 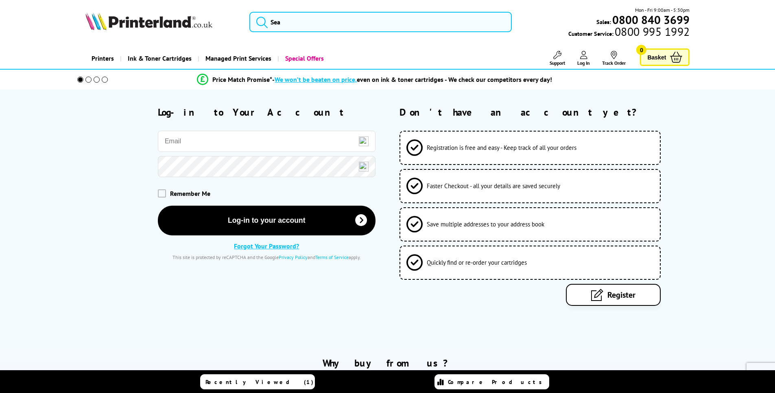 What do you see at coordinates (492, 381) in the screenshot?
I see `a: Compare Products` at bounding box center [492, 381].